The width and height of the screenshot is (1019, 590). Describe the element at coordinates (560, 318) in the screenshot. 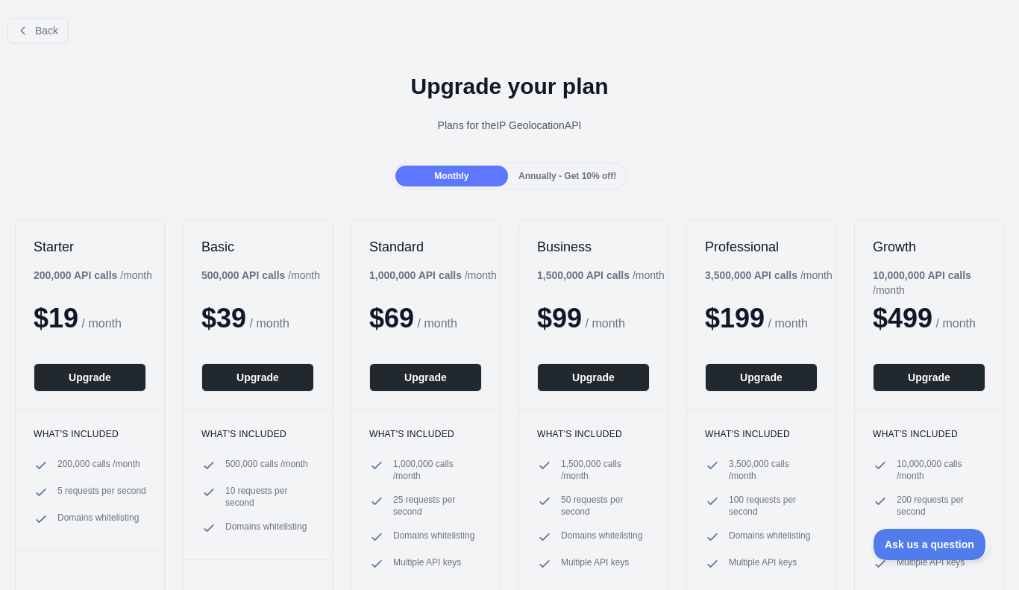

I see `span: $ 99` at that location.